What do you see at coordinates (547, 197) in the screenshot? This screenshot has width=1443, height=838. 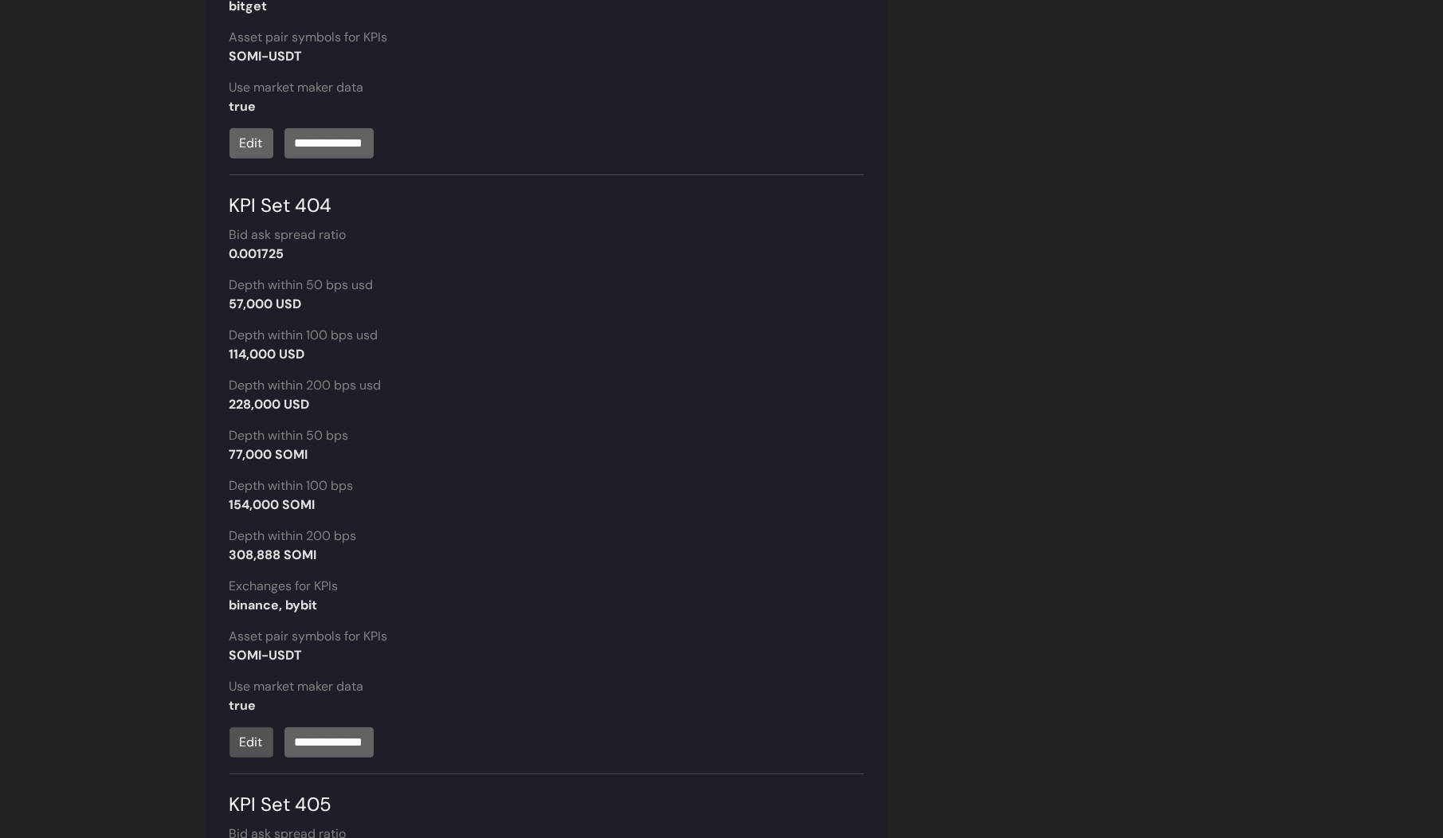 I see `div: KPI Set 404` at bounding box center [547, 197].